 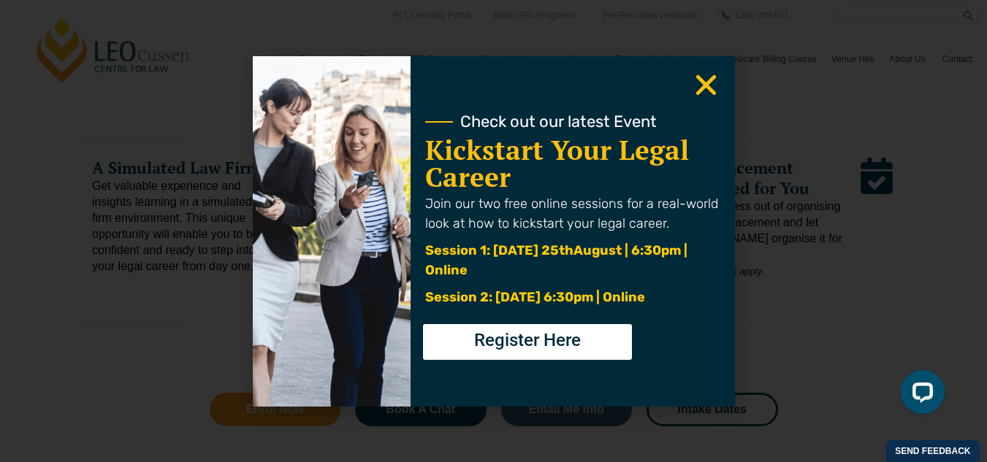 I want to click on span: Register Here, so click(x=528, y=340).